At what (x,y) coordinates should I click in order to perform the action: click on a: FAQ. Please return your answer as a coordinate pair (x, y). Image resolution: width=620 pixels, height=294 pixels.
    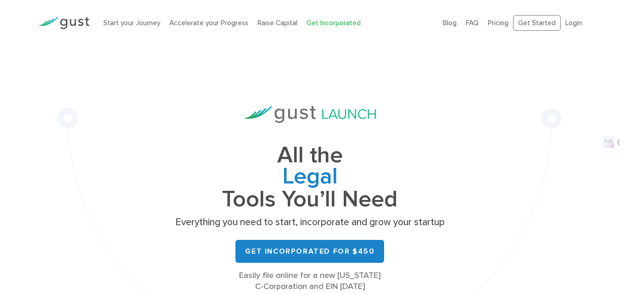
    Looking at the image, I should click on (472, 23).